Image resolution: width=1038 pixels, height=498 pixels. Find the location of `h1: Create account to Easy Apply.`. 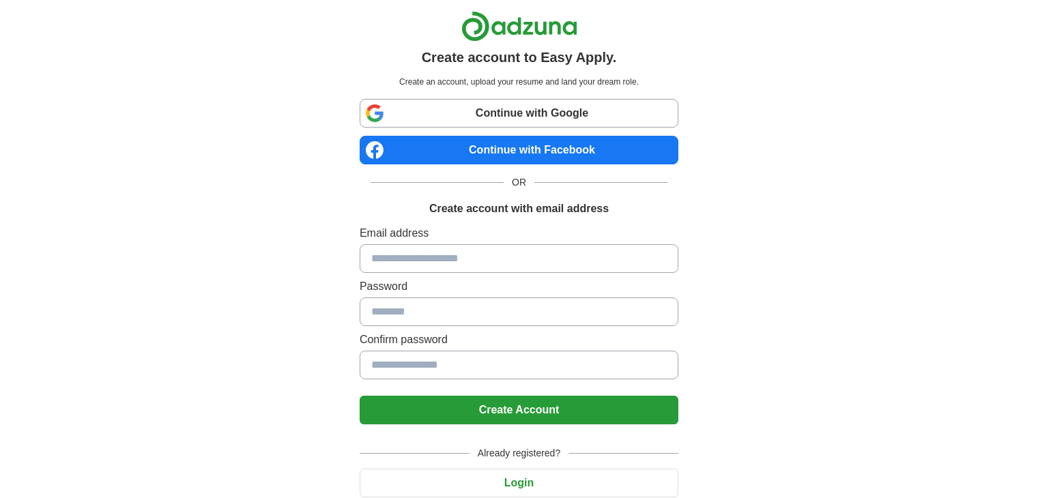

h1: Create account to Easy Apply. is located at coordinates (519, 57).